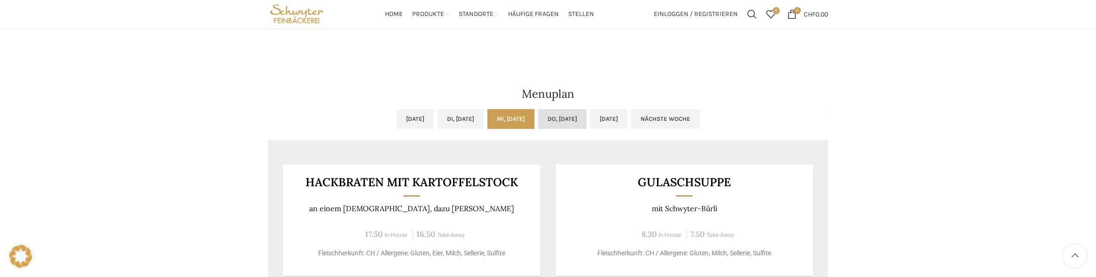 The width and height of the screenshot is (1096, 277). I want to click on div: Meine Wunschliste, so click(771, 14).